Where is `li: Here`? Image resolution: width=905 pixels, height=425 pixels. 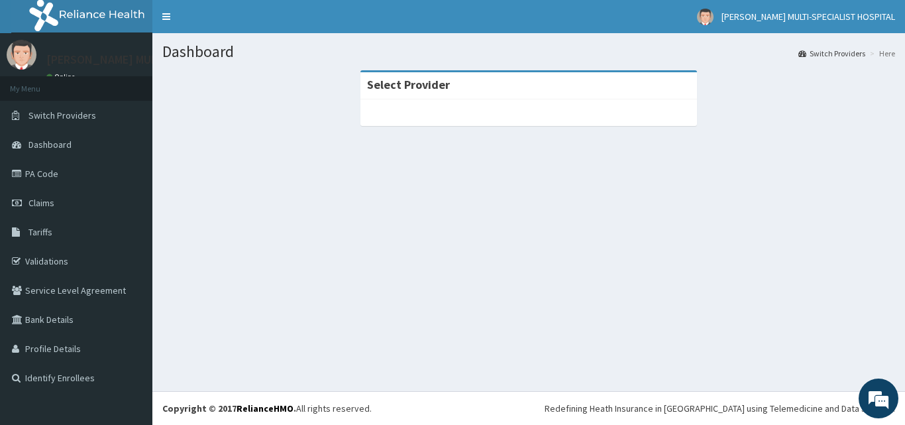 li: Here is located at coordinates (880, 53).